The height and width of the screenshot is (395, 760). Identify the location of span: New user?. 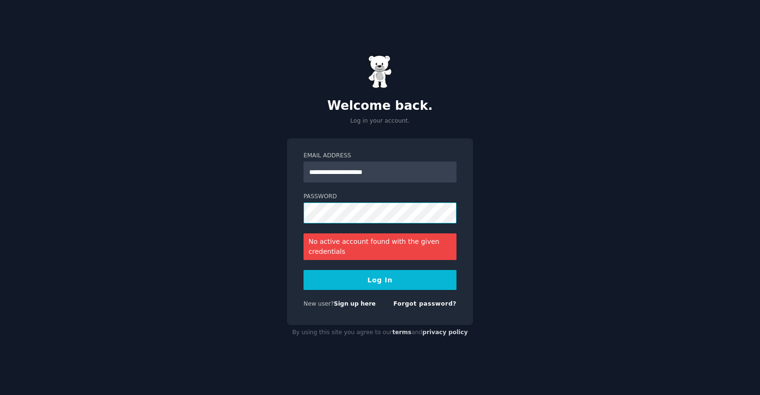
(319, 304).